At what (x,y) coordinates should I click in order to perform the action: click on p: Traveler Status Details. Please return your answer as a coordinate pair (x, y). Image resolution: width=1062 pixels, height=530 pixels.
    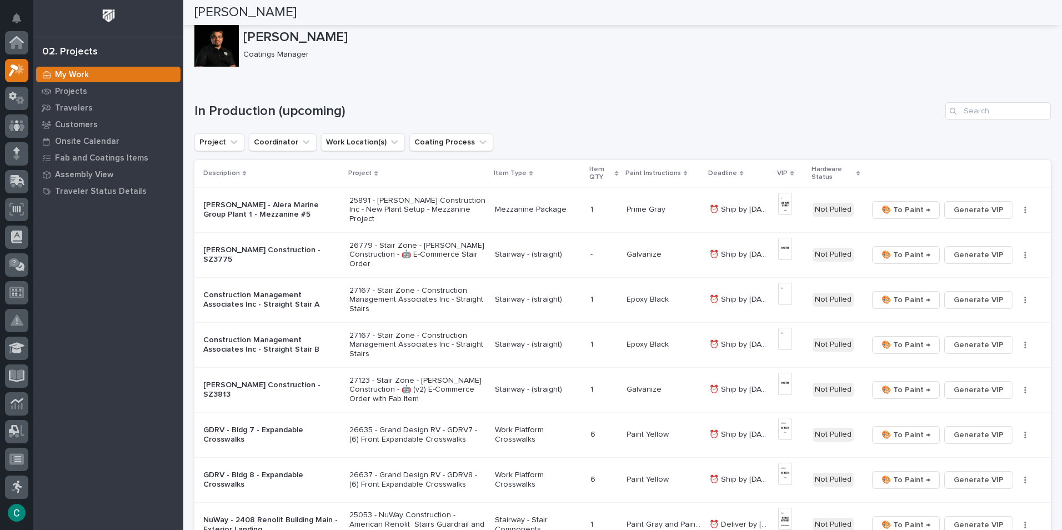
    Looking at the image, I should click on (101, 192).